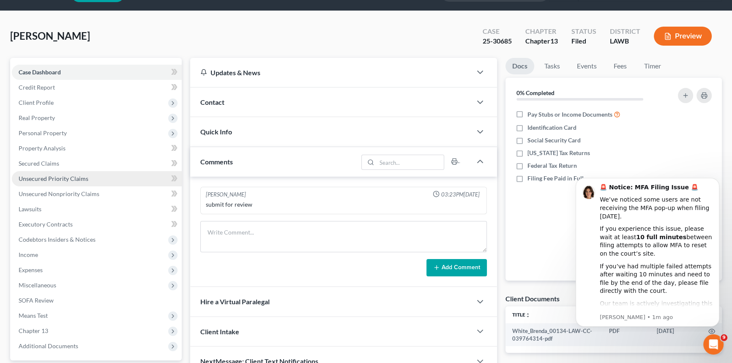  Describe the element at coordinates (584, 31) in the screenshot. I see `div: Status` at that location.